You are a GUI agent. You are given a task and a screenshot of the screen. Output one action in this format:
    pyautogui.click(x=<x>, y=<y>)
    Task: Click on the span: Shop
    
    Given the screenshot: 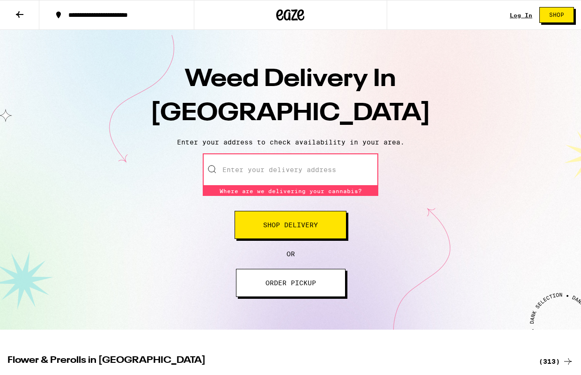 What is the action you would take?
    pyautogui.click(x=556, y=15)
    